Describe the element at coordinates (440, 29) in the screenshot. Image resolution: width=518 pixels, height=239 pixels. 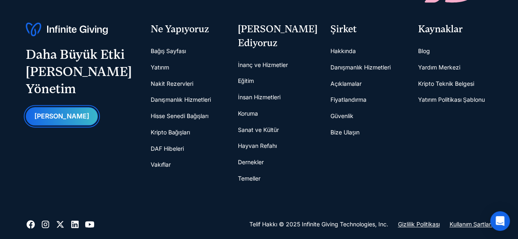
I see `font: Kaynaklar` at that location.